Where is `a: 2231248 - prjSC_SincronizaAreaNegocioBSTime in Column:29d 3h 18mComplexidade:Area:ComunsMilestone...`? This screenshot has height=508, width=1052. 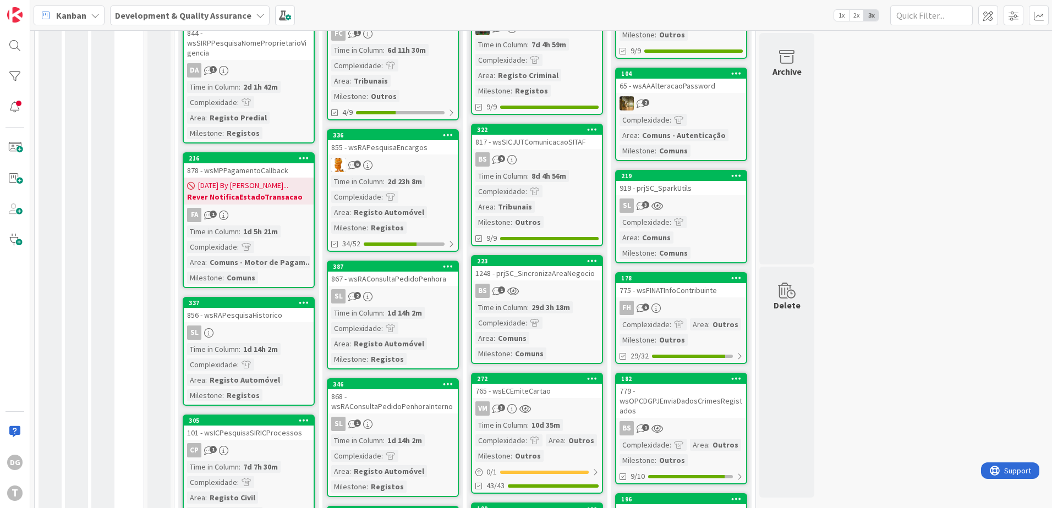 a: 2231248 - prjSC_SincronizaAreaNegocioBSTime in Column:29d 3h 18mComplexidade:Area:ComunsMilestone... is located at coordinates (537, 310).